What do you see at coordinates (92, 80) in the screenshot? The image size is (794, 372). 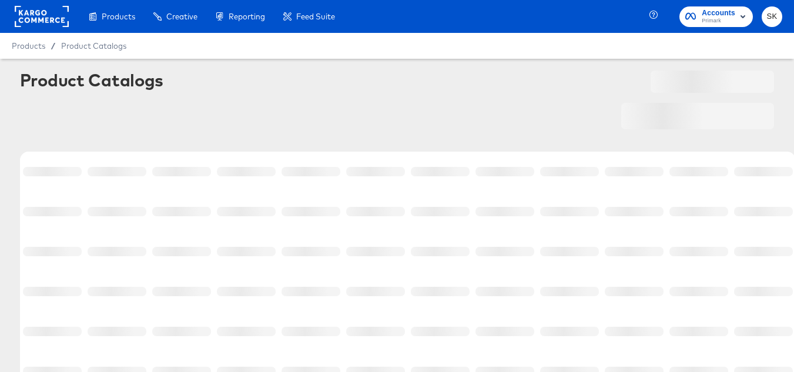 I see `div: Product Catalogs` at bounding box center [92, 80].